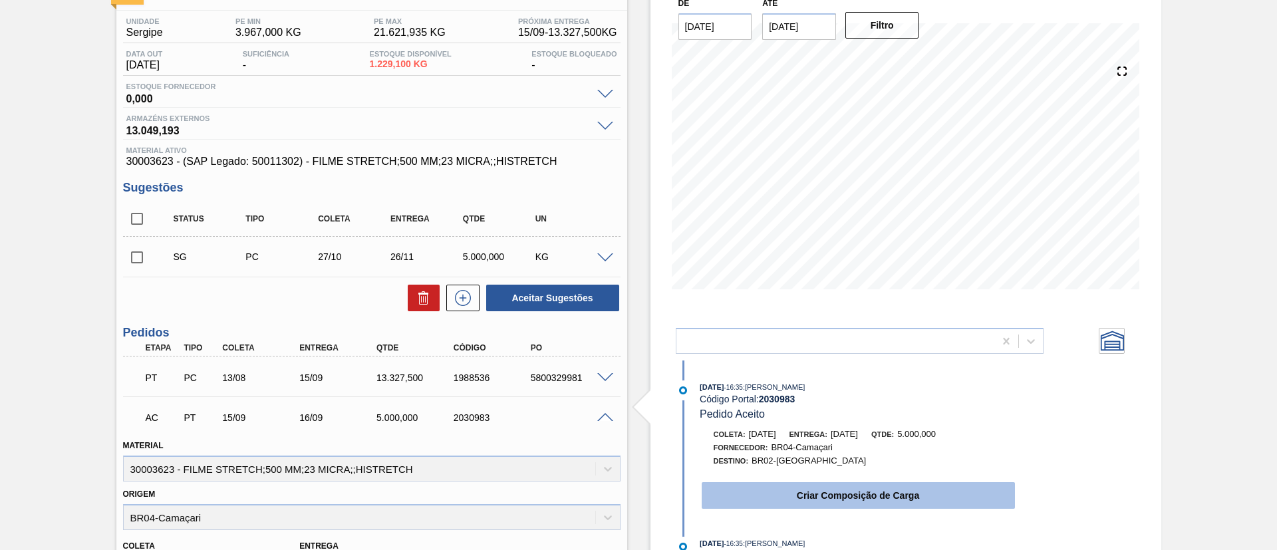 This screenshot has height=550, width=1277. What do you see at coordinates (883, 434) in the screenshot?
I see `span: Qtde:` at bounding box center [883, 434].